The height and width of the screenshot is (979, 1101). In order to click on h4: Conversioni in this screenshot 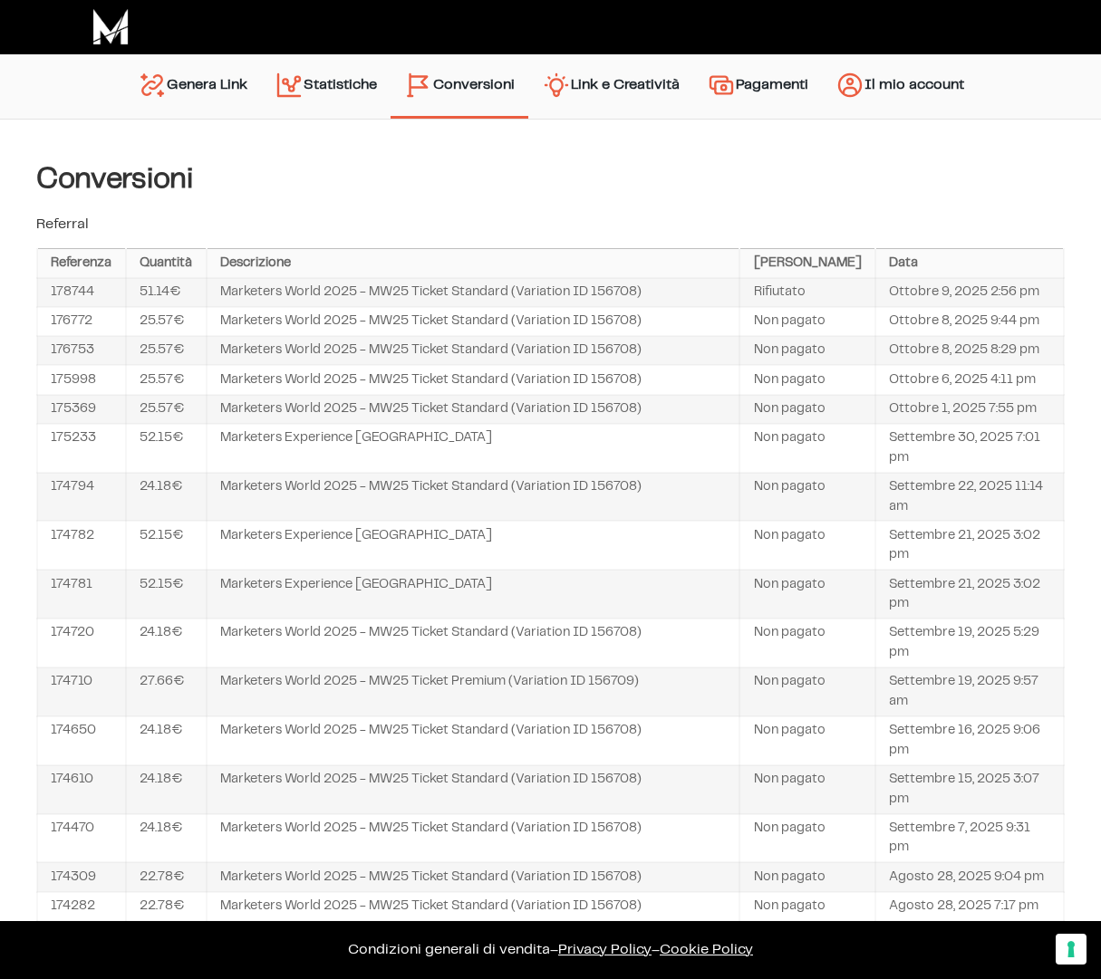, I will do `click(550, 179)`.